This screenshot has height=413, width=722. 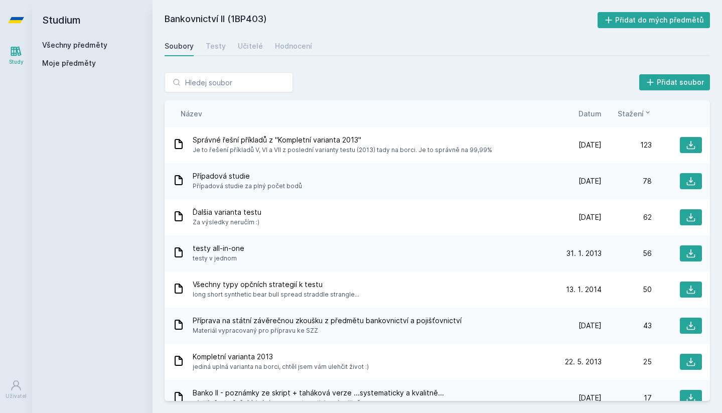 I want to click on div: 43, so click(x=627, y=326).